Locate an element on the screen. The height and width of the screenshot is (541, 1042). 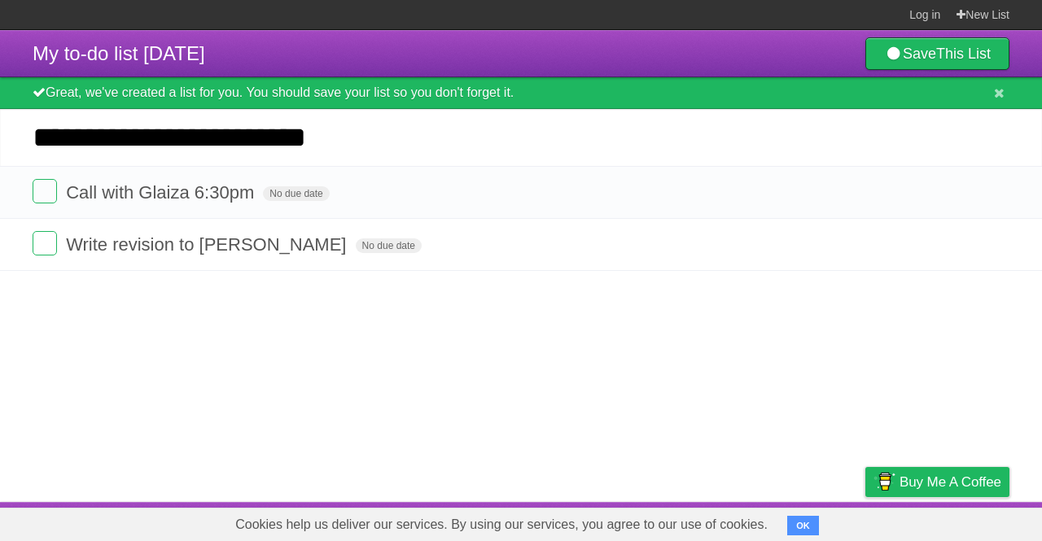
a: Developers is located at coordinates (735, 522).